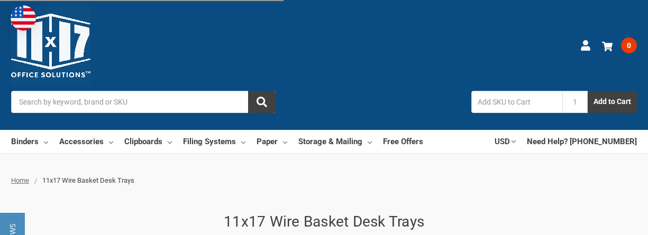 This screenshot has width=648, height=235. I want to click on span: 0, so click(629, 46).